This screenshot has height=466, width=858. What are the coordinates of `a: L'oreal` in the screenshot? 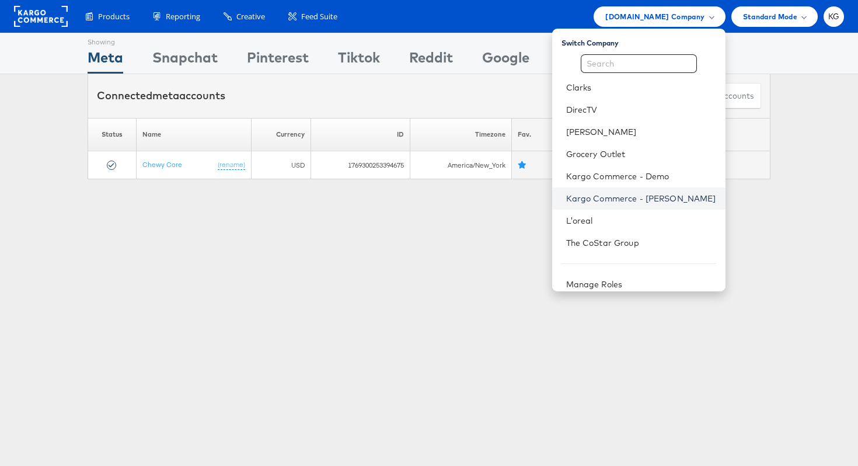 It's located at (641, 221).